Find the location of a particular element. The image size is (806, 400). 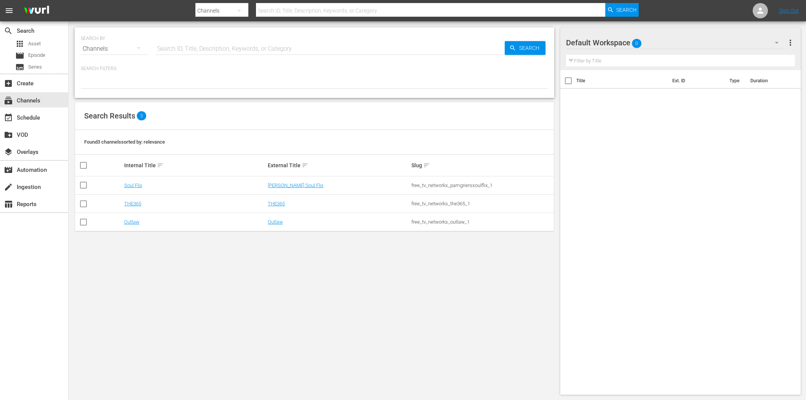

div: free_tv_networks_outlaw_1 is located at coordinates (482, 222).